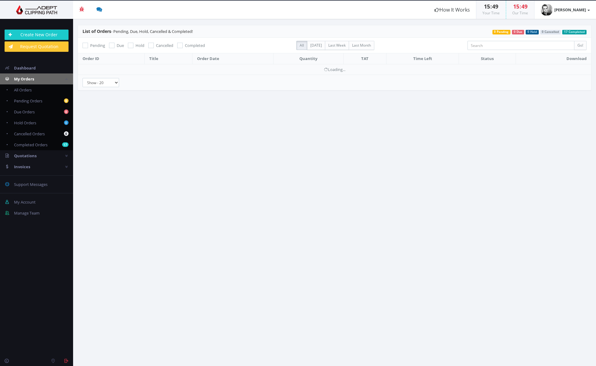 This screenshot has height=366, width=596. Describe the element at coordinates (580, 45) in the screenshot. I see `input: Go!` at that location.